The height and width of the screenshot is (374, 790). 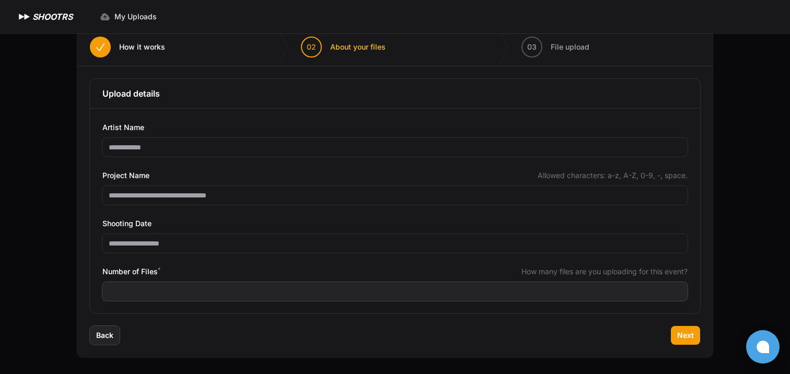 What do you see at coordinates (686, 336) in the screenshot?
I see `span: Next` at bounding box center [686, 336].